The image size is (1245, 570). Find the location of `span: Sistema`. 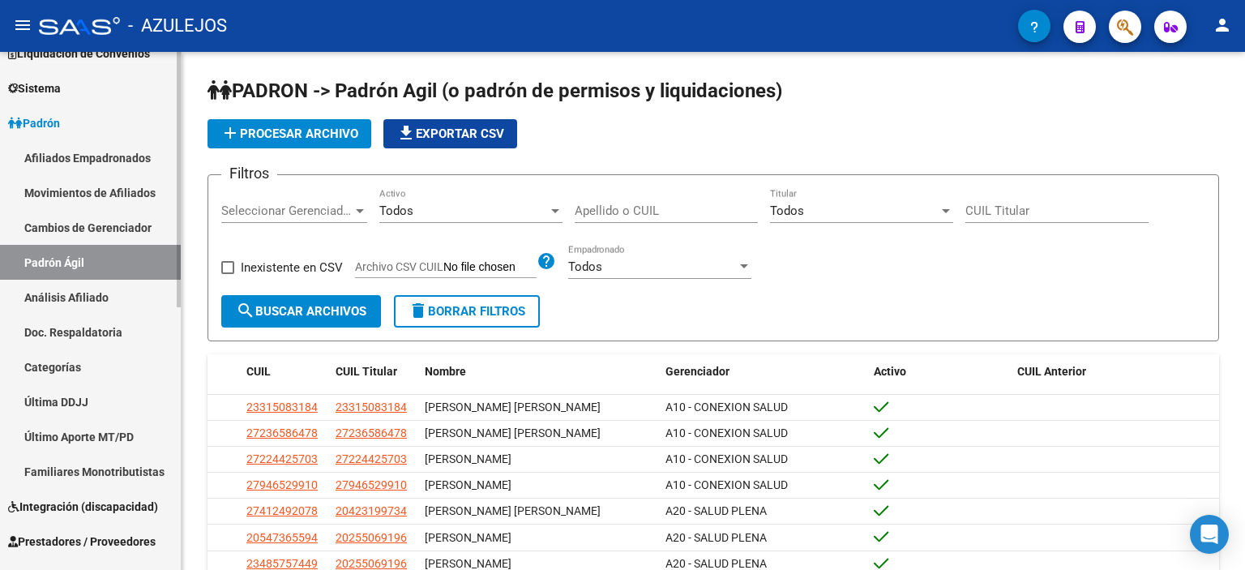

span: Sistema is located at coordinates (34, 88).